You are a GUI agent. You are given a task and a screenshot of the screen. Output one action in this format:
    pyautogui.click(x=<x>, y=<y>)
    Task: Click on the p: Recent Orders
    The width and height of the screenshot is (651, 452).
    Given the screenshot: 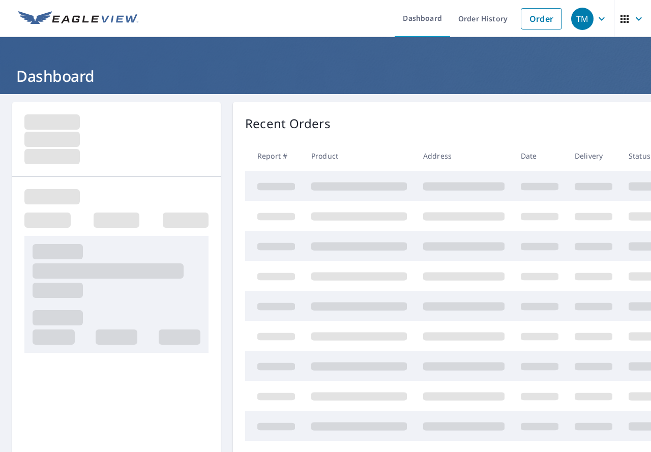 What is the action you would take?
    pyautogui.click(x=288, y=124)
    